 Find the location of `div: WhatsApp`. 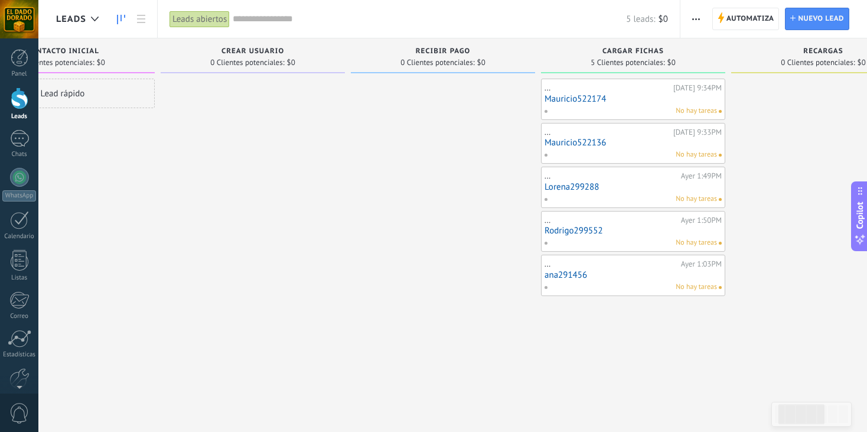

div: WhatsApp is located at coordinates (19, 195).